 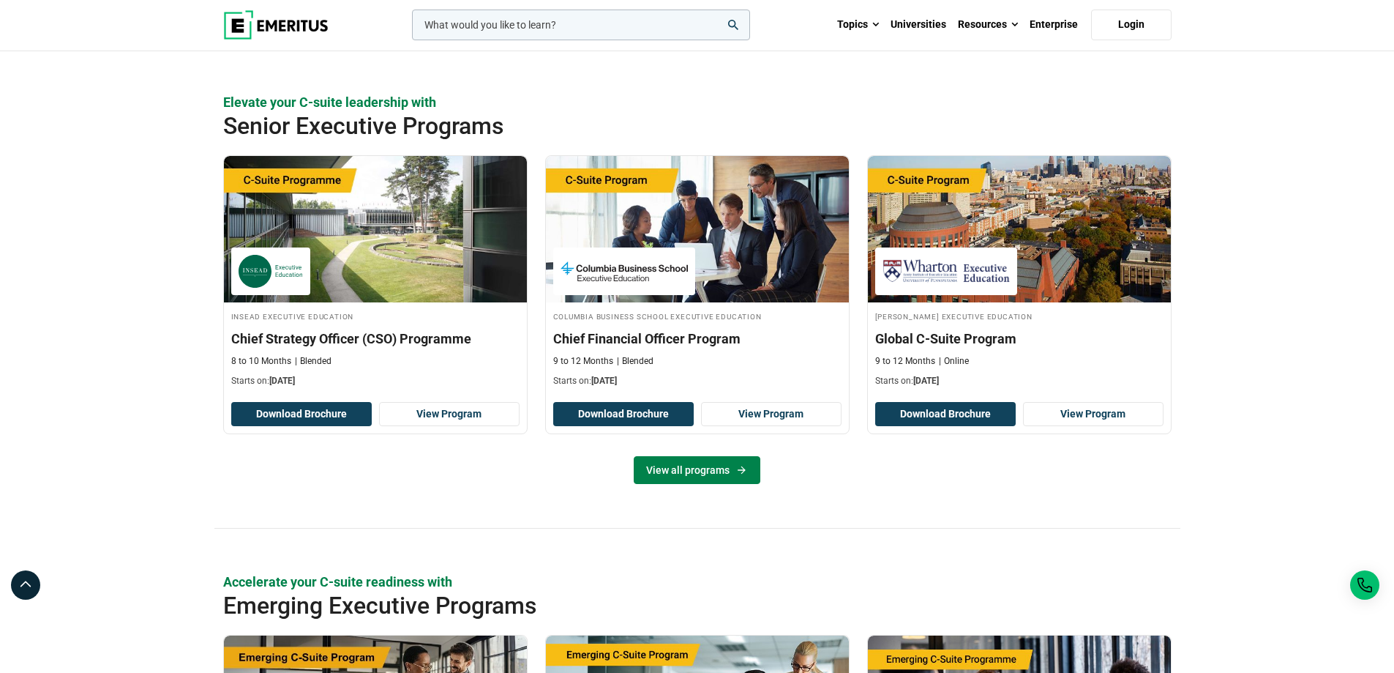 I want to click on p: Elevate your C-suite leadership with, so click(x=698, y=102).